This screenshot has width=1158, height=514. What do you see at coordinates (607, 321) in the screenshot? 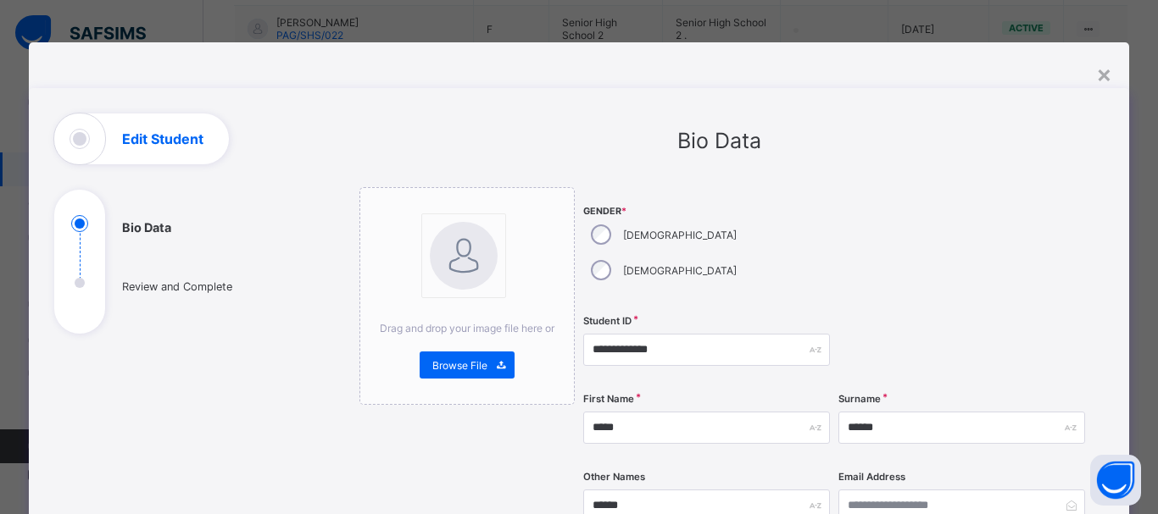
I see `label: Student ID` at bounding box center [607, 321].